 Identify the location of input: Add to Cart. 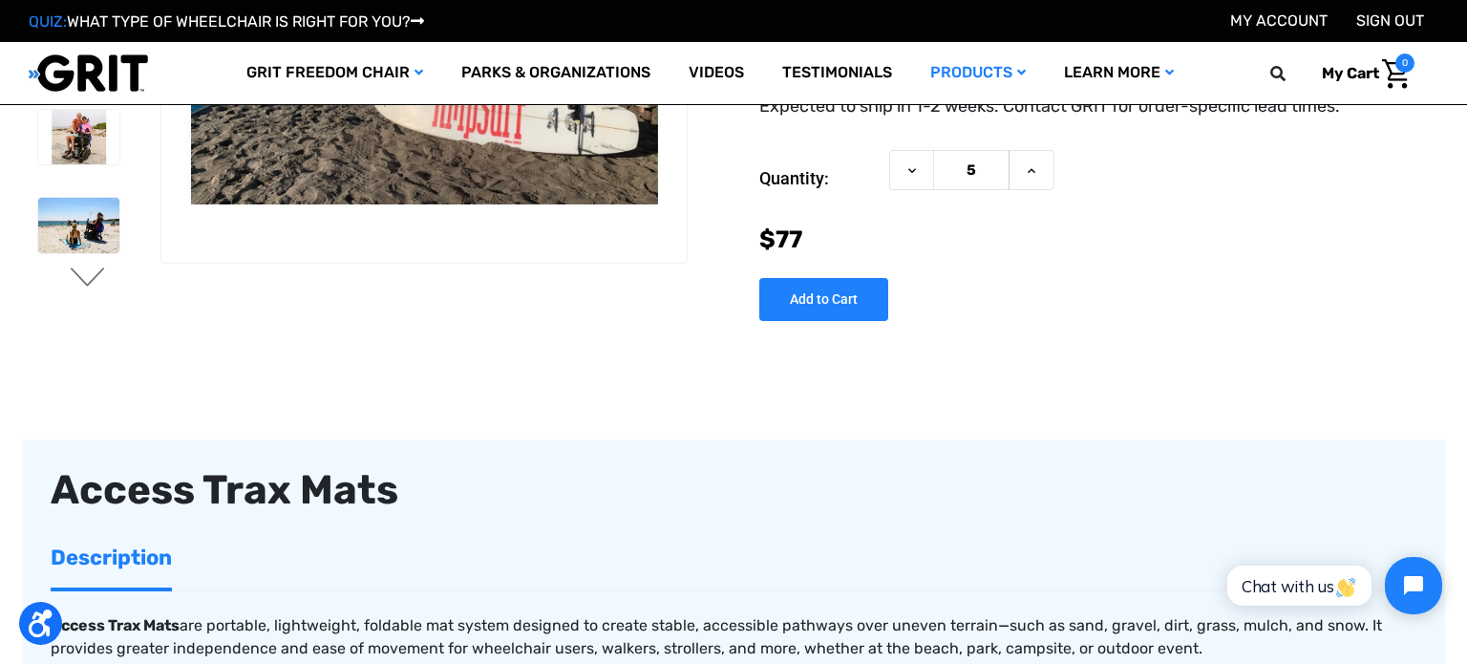
(824, 299).